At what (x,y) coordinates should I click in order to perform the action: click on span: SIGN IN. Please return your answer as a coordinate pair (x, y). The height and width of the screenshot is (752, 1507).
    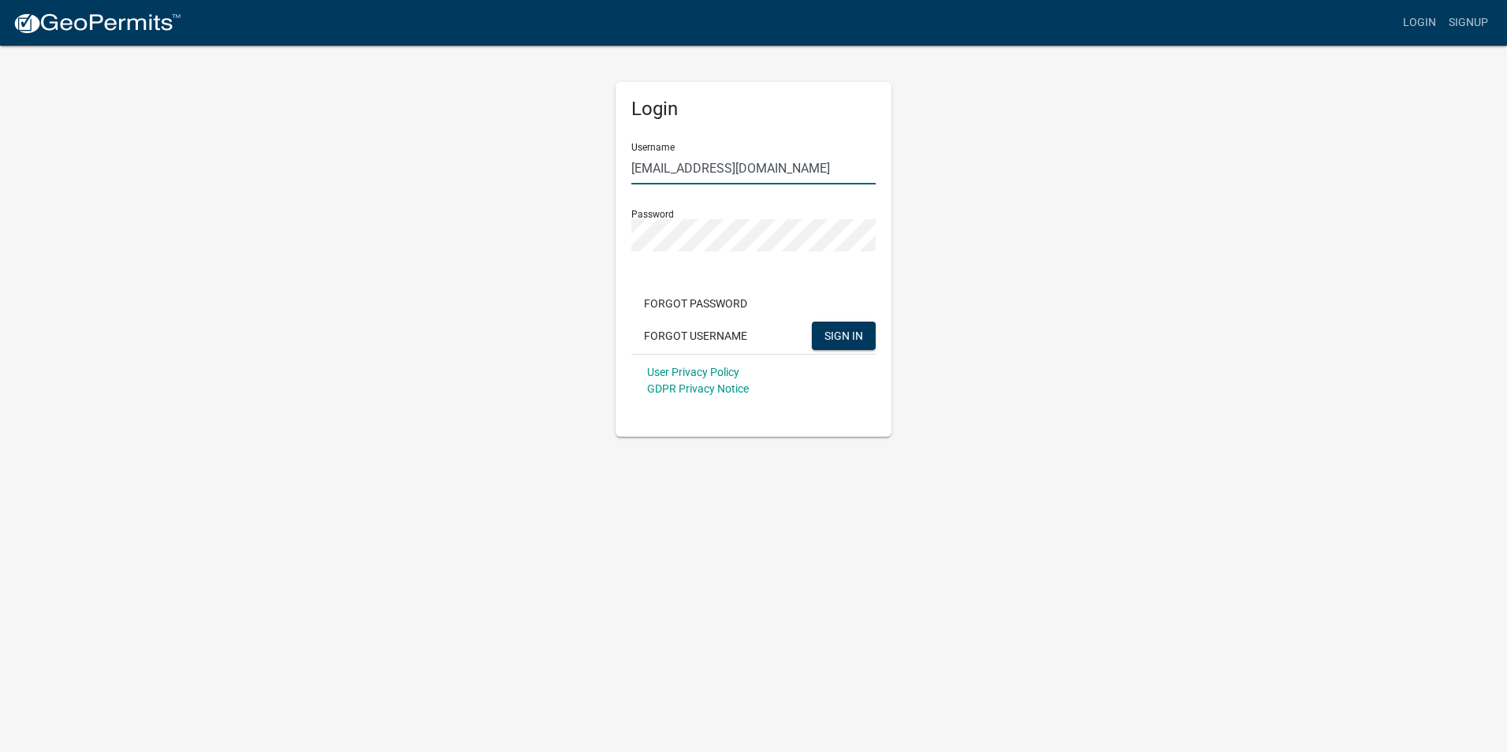
    Looking at the image, I should click on (843, 335).